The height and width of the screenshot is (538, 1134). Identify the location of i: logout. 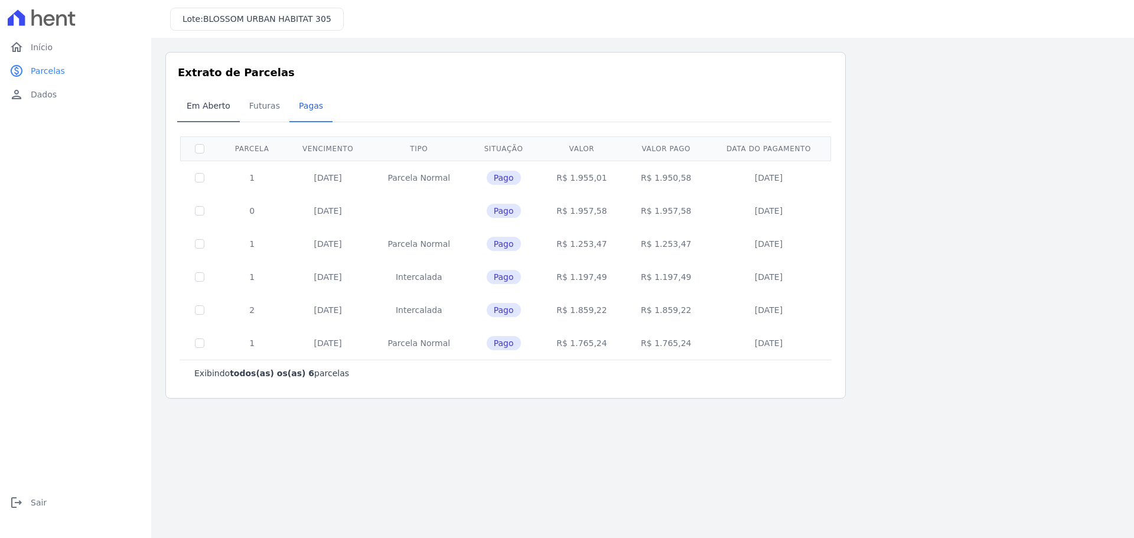
(17, 503).